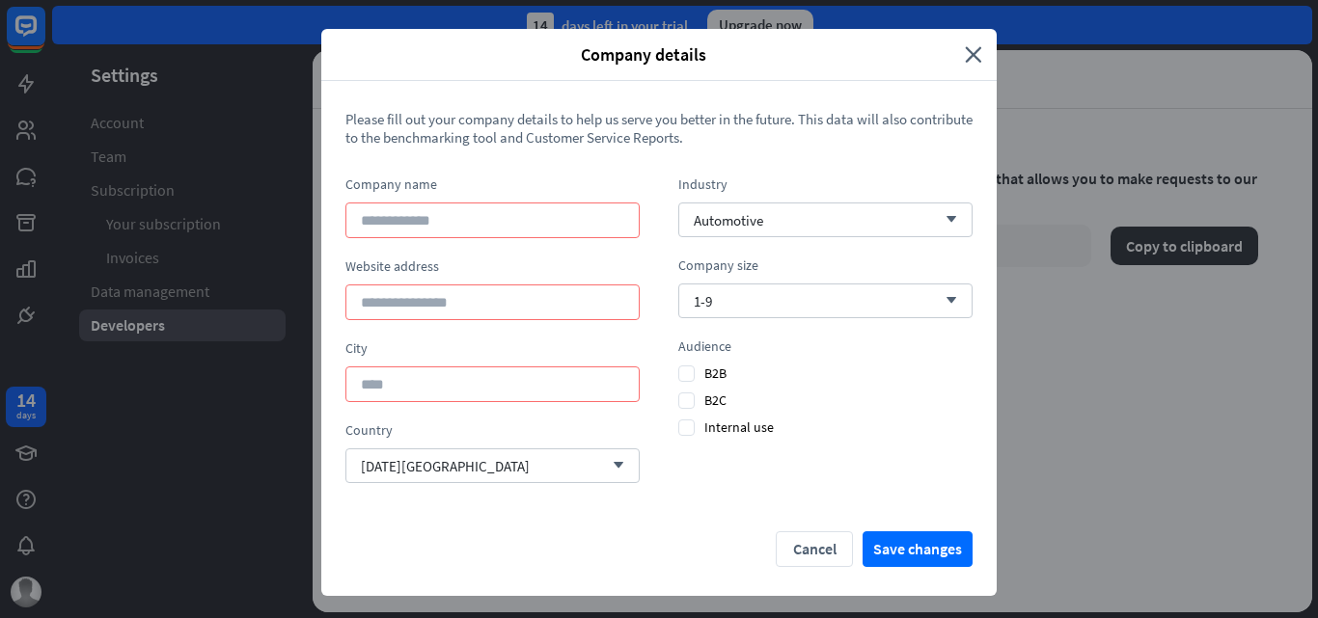 The image size is (1318, 618). Describe the element at coordinates (825, 265) in the screenshot. I see `div: Company size` at that location.